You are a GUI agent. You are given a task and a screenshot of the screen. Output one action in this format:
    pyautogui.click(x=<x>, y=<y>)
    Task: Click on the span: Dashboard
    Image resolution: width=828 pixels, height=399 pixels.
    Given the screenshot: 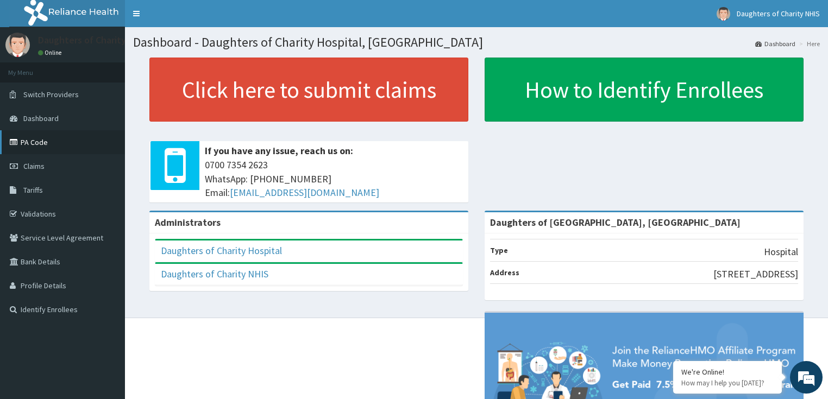 What is the action you would take?
    pyautogui.click(x=41, y=118)
    